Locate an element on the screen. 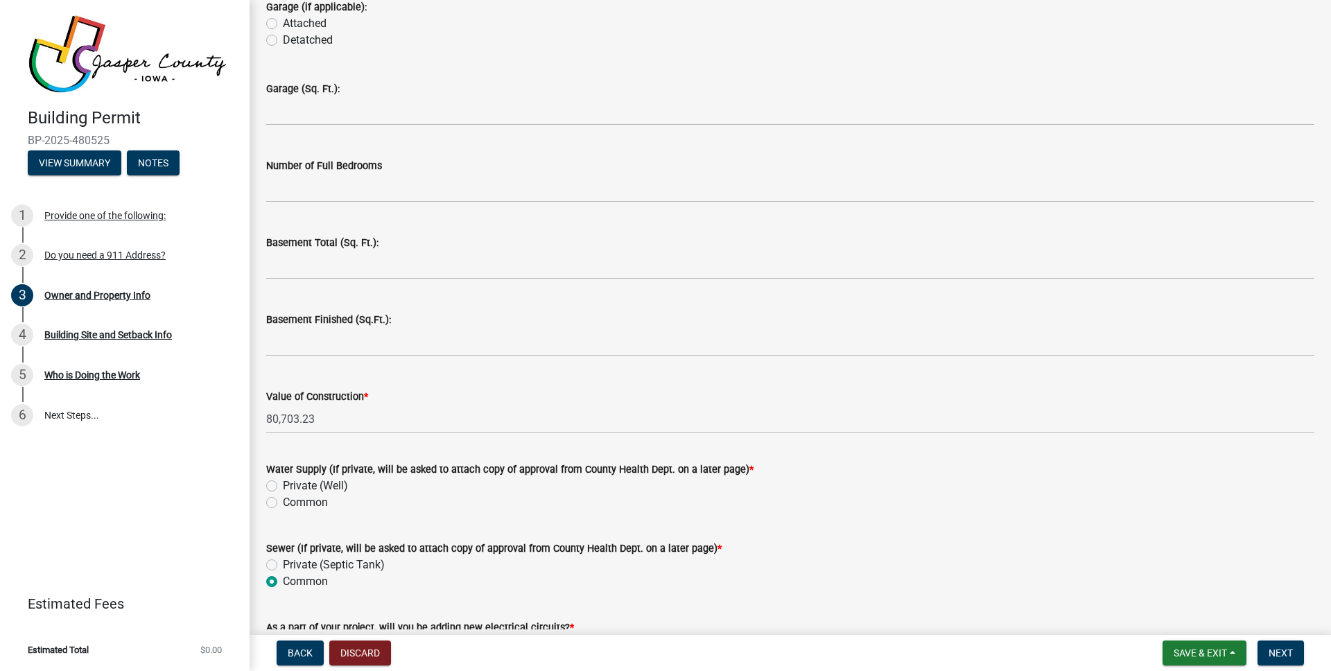 The height and width of the screenshot is (671, 1331). label: Garage (if applicable): is located at coordinates (316, 8).